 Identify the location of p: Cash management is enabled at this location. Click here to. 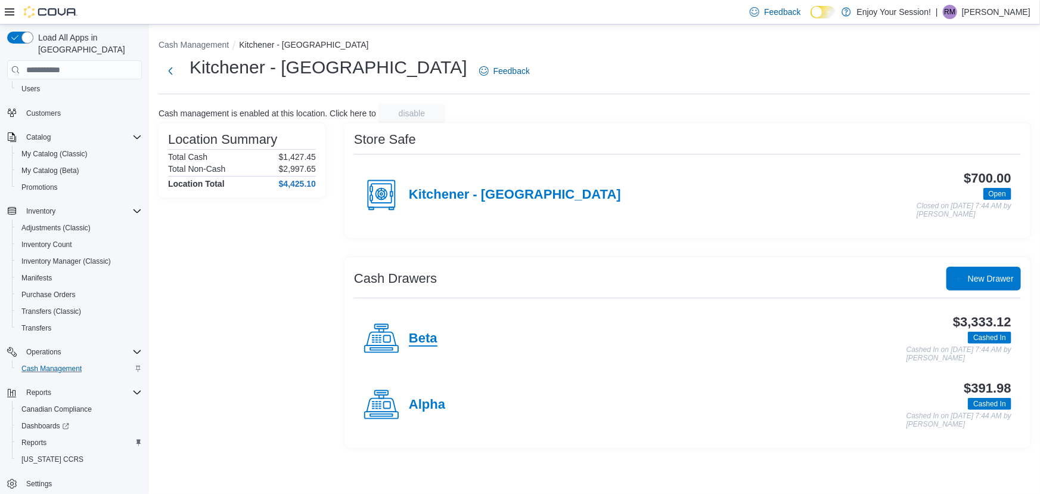
(267, 113).